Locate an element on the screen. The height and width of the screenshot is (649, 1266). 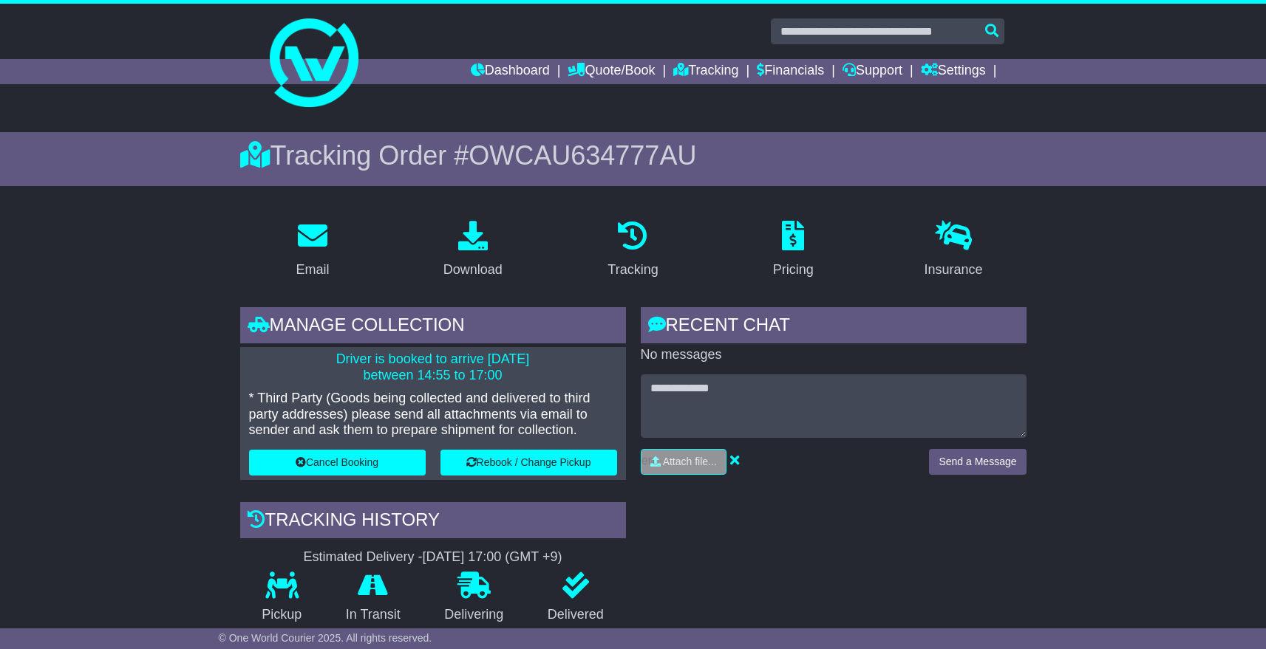
div: Tracking history is located at coordinates (433, 522).